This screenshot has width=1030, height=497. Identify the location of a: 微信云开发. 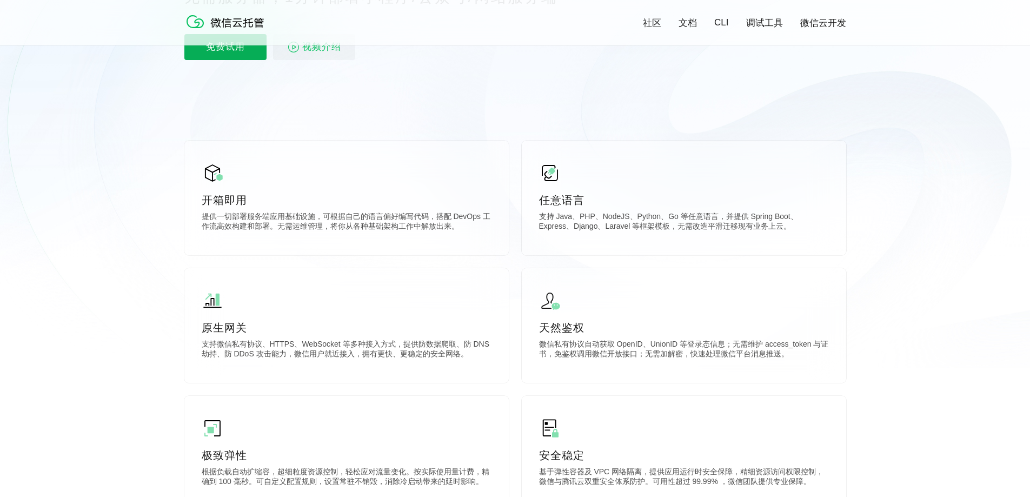
(823, 23).